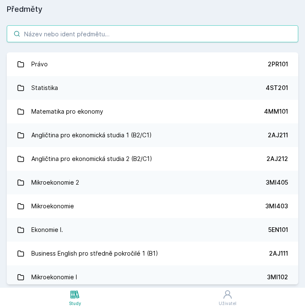 The image size is (305, 308). What do you see at coordinates (278, 253) in the screenshot?
I see `div: 2AJ111` at bounding box center [278, 253].